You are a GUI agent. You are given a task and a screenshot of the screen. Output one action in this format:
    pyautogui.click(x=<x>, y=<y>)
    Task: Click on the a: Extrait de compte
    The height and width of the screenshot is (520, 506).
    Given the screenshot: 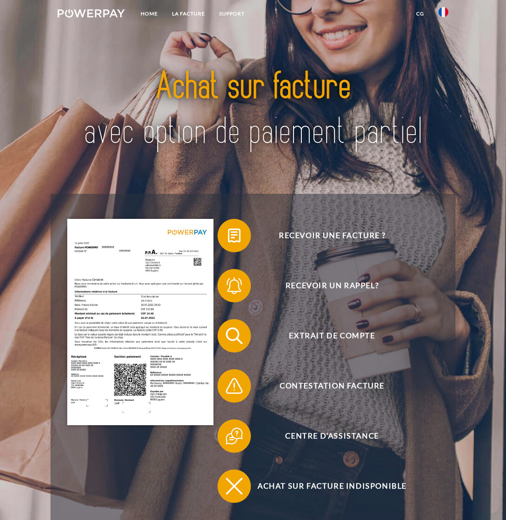 What is the action you would take?
    pyautogui.click(x=326, y=336)
    